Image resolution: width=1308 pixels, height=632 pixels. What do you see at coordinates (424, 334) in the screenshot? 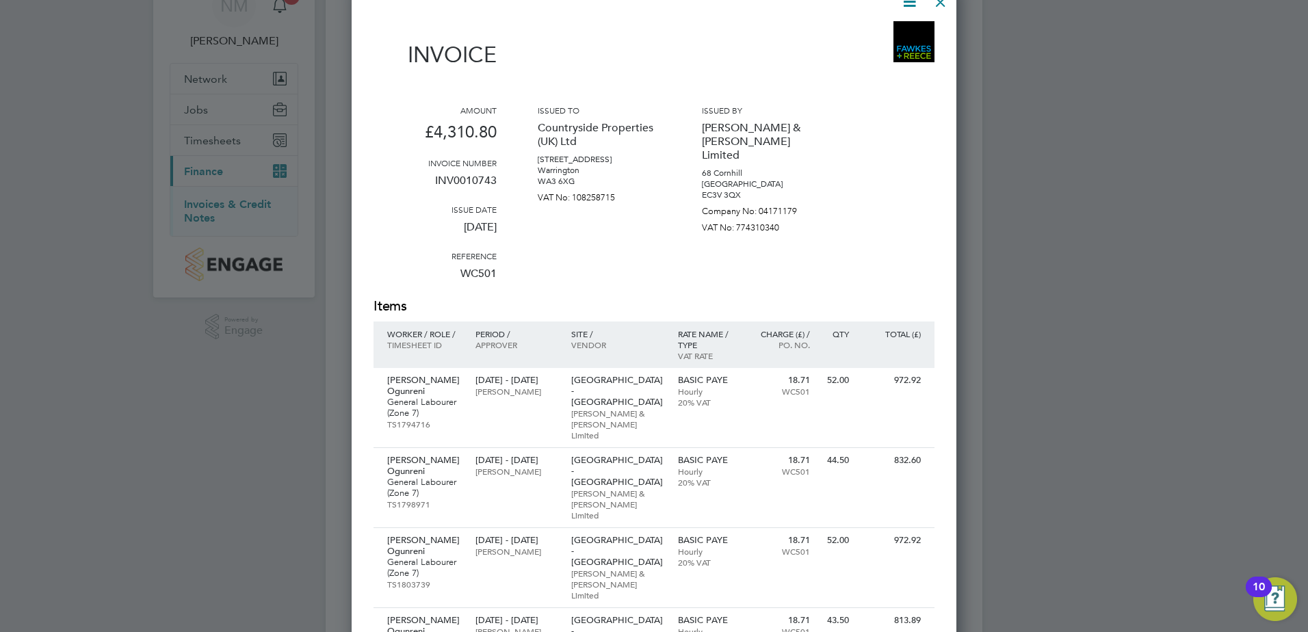
I see `p: Worker / Role /` at bounding box center [424, 334].